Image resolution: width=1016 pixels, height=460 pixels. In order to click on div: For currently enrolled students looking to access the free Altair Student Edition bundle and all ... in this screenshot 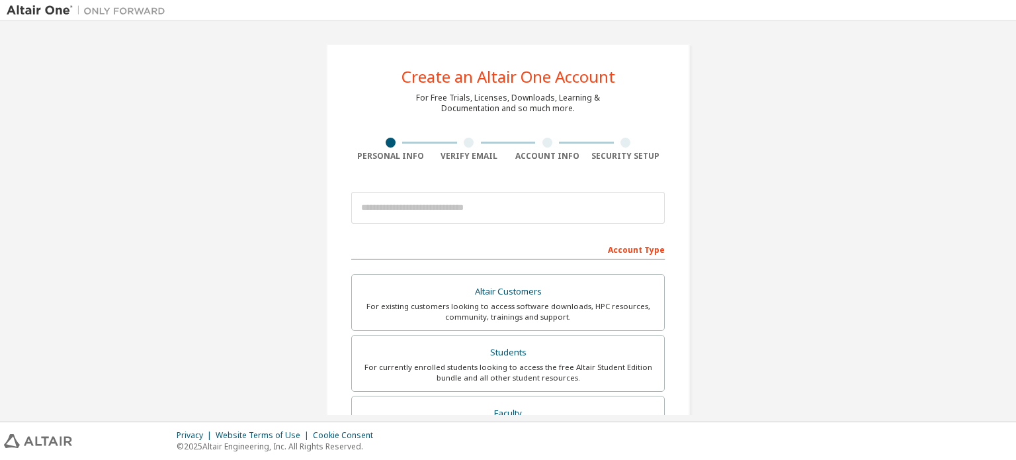, I will do `click(508, 372)`.